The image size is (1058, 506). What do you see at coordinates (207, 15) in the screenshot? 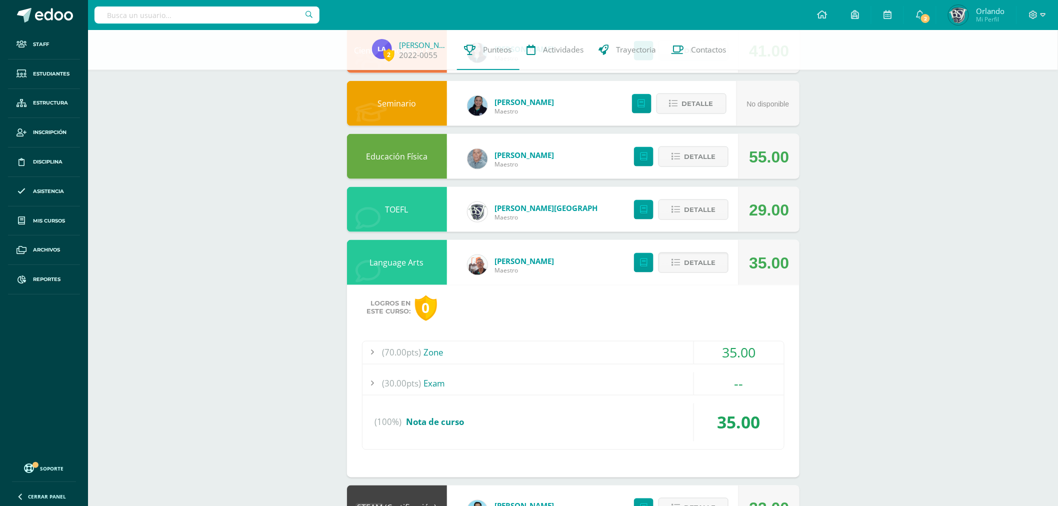
I see `input: Busca un usuario...` at bounding box center [207, 15].